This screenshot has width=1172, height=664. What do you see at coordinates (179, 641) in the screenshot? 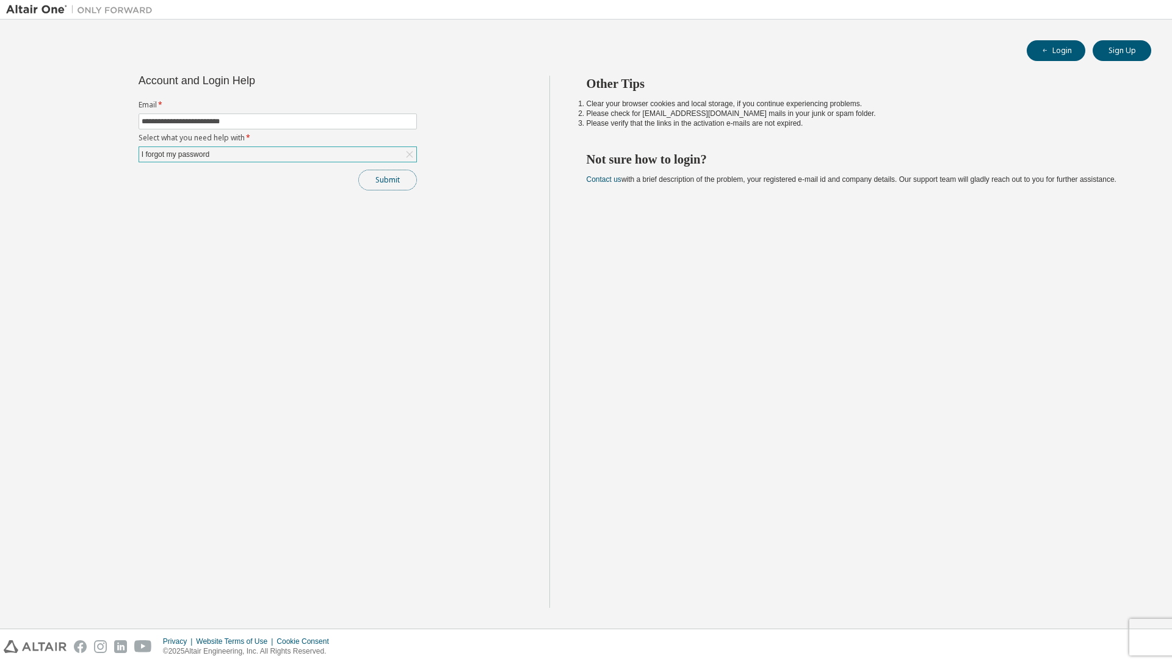
I see `div: Privacy` at bounding box center [179, 641].